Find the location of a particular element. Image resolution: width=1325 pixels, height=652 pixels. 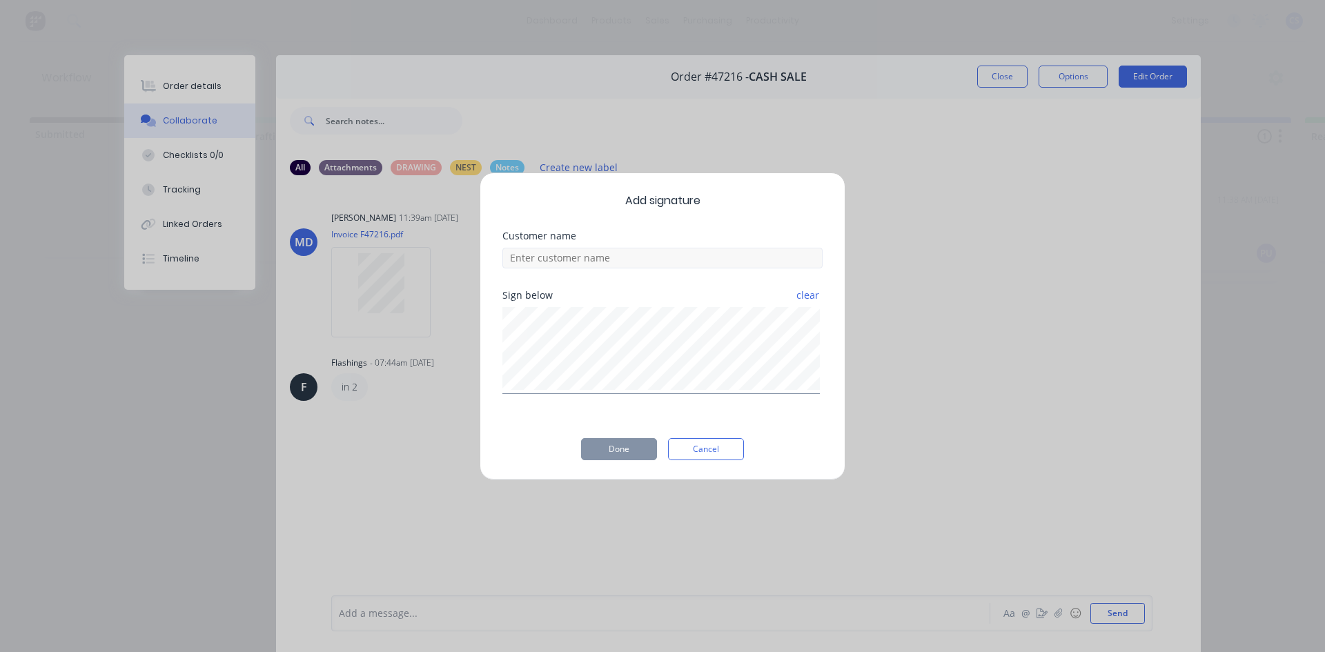

input: Enter customer name is located at coordinates (663, 258).